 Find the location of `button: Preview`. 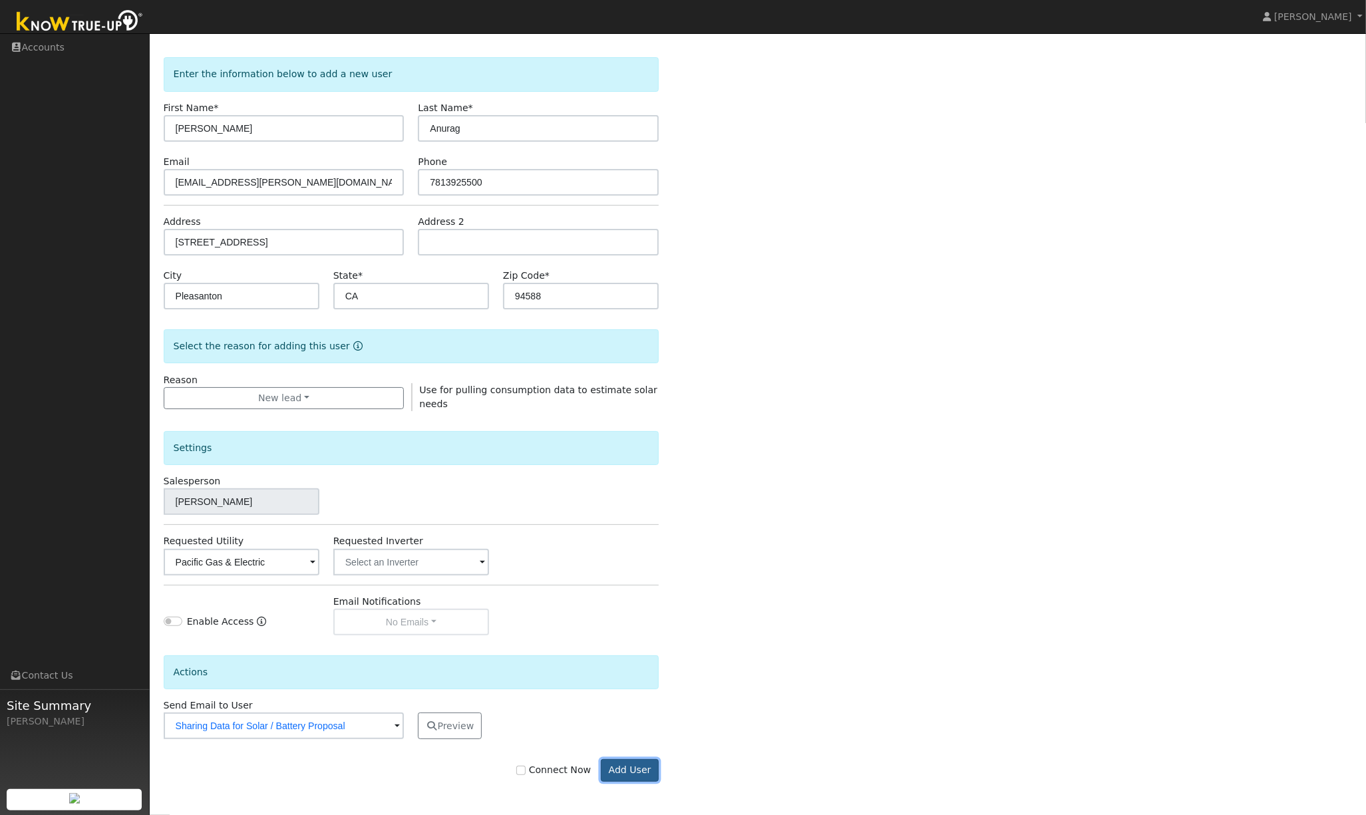

button: Preview is located at coordinates (450, 726).